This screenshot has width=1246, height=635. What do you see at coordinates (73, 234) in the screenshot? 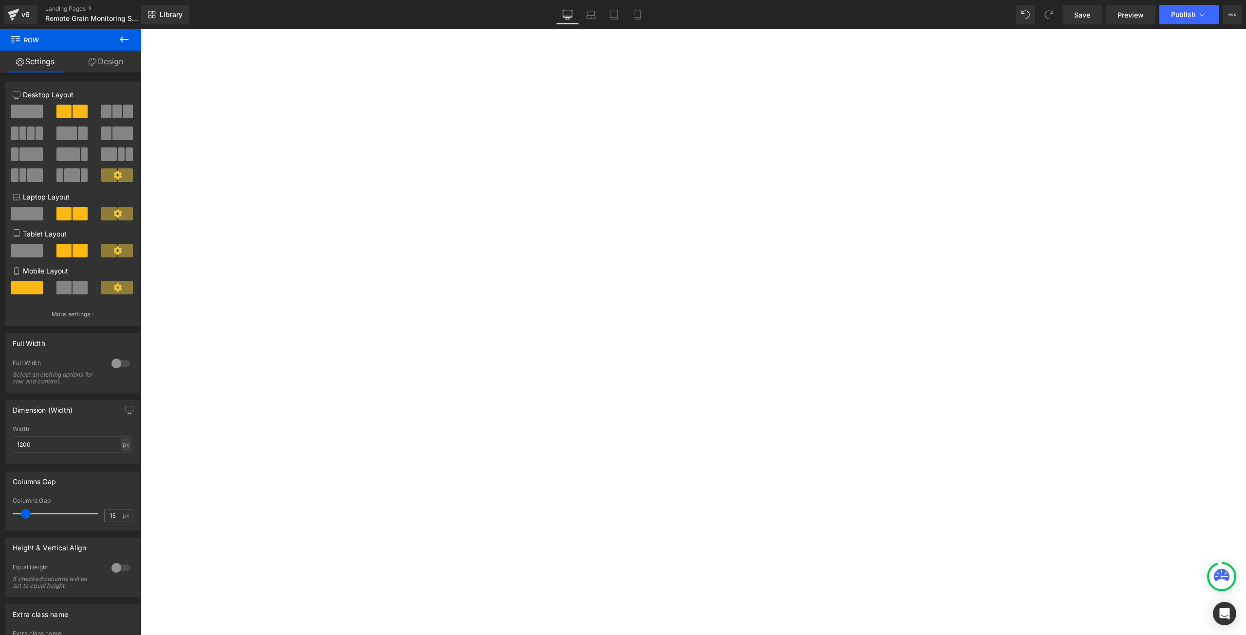
I see `p: Tablet Layout` at bounding box center [73, 234].